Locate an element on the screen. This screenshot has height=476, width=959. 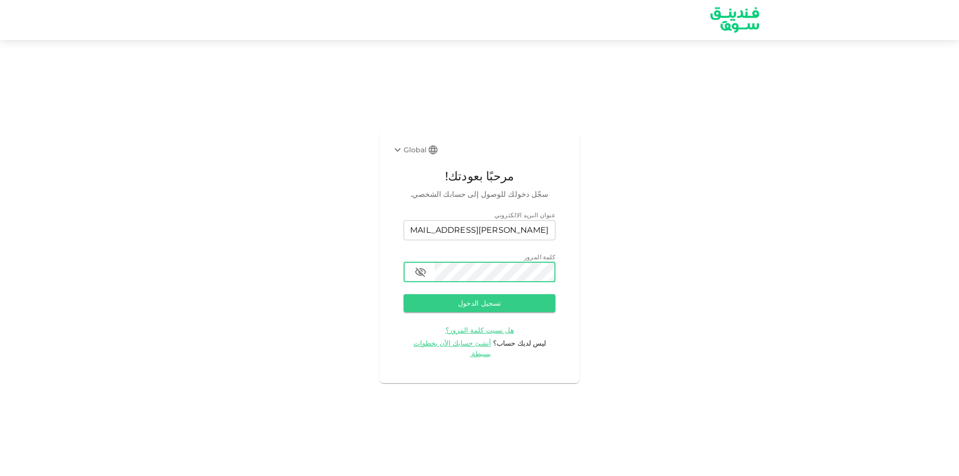
span: سجّل دخولك للوصول إلى حسابك الشخصي. is located at coordinates (480, 194).